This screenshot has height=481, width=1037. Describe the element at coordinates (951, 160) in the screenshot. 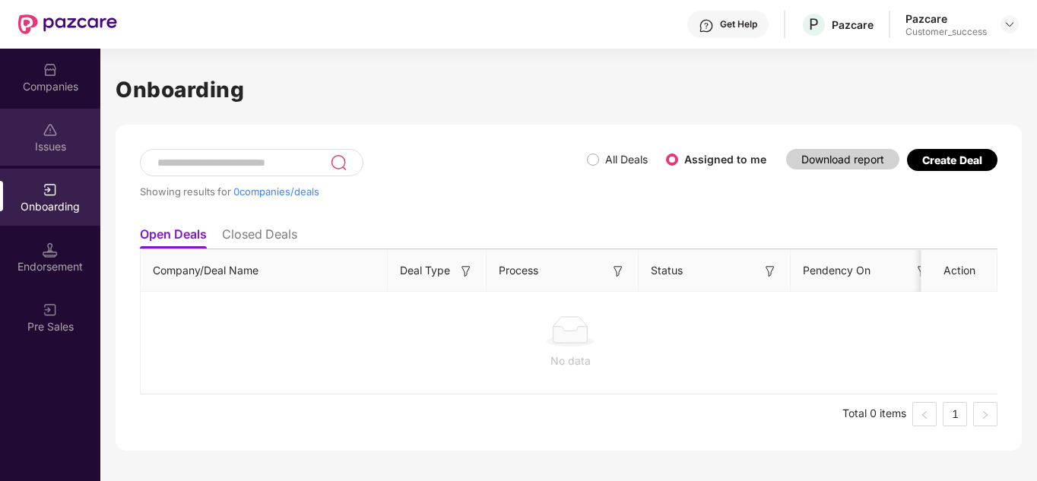

I see `div: Create Deal` at that location.